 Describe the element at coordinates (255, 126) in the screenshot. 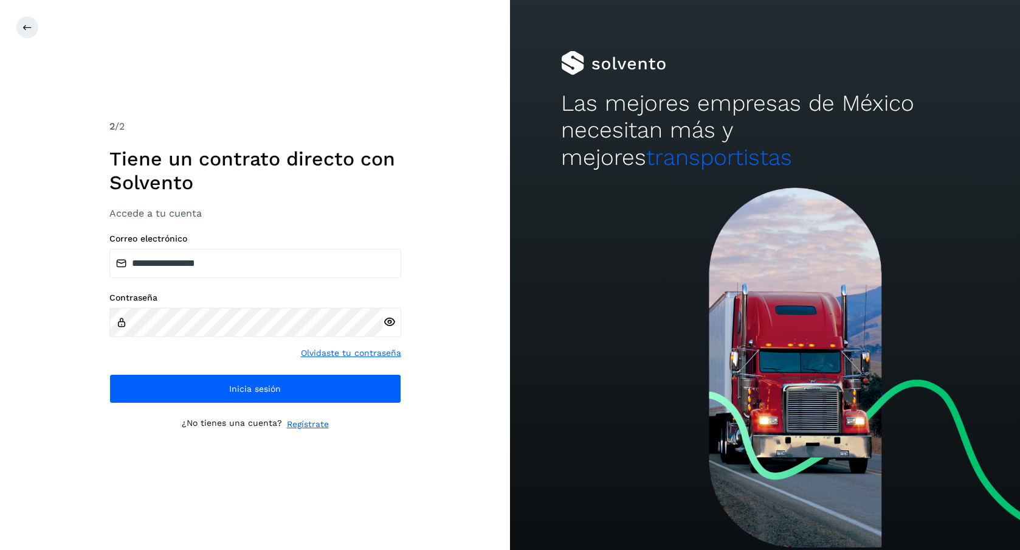

I see `div: /2` at that location.